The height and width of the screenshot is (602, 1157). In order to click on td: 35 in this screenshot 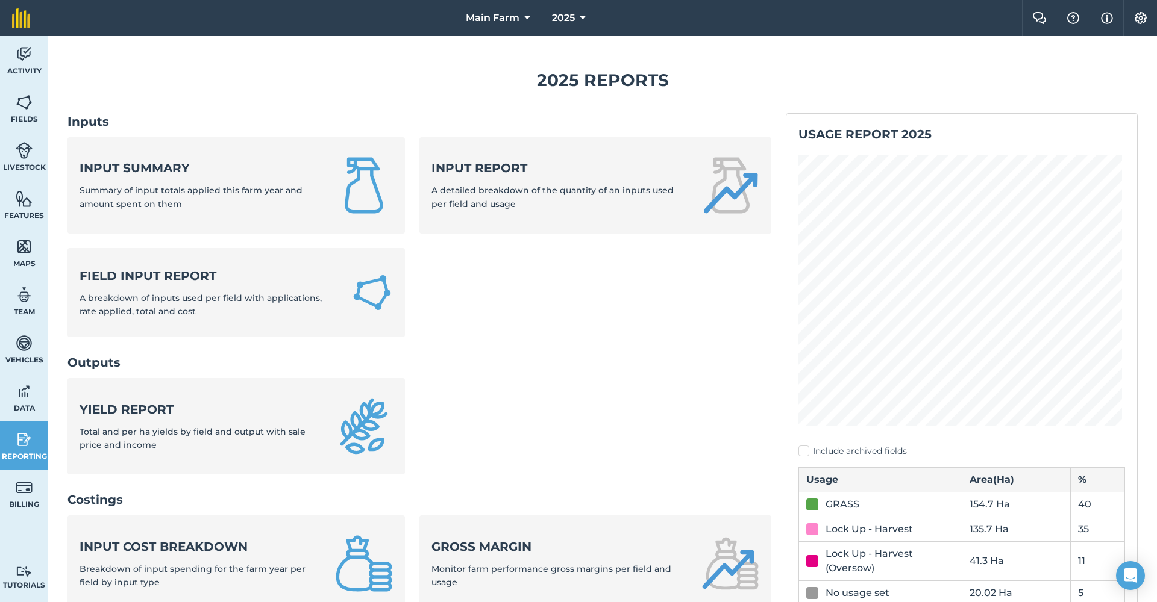, I will do `click(1097, 529)`.